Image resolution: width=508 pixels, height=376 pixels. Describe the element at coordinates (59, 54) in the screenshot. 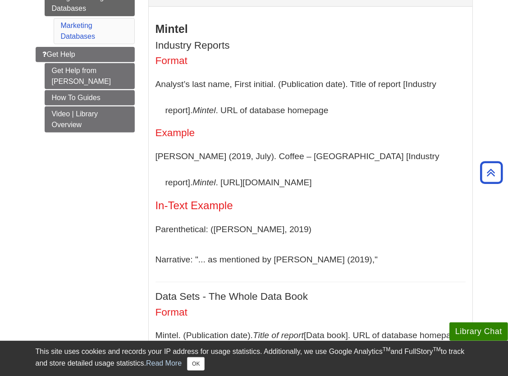

I see `span: Get Help` at that location.